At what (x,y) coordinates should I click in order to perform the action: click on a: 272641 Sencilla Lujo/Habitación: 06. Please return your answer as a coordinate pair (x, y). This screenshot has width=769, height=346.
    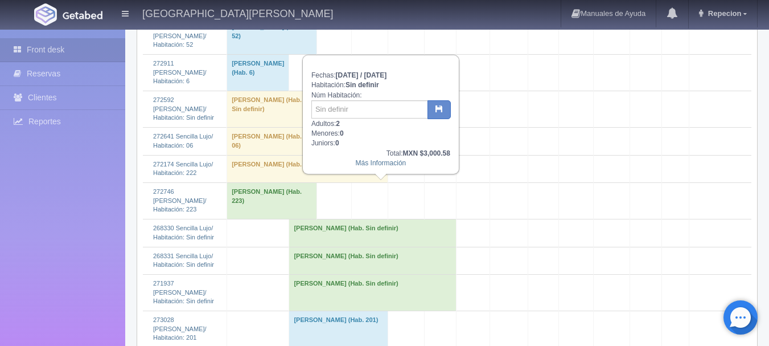
    Looking at the image, I should click on (183, 141).